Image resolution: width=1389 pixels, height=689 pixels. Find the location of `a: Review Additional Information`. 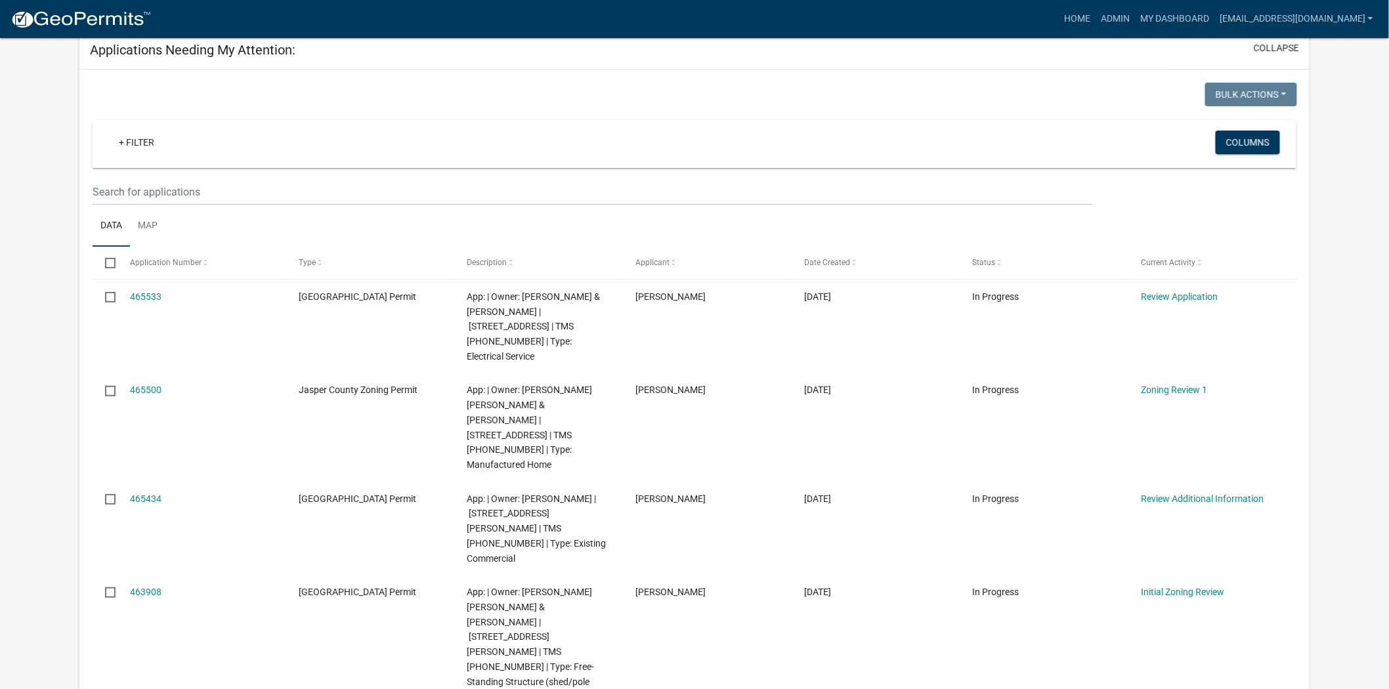

a: Review Additional Information is located at coordinates (1202, 499).